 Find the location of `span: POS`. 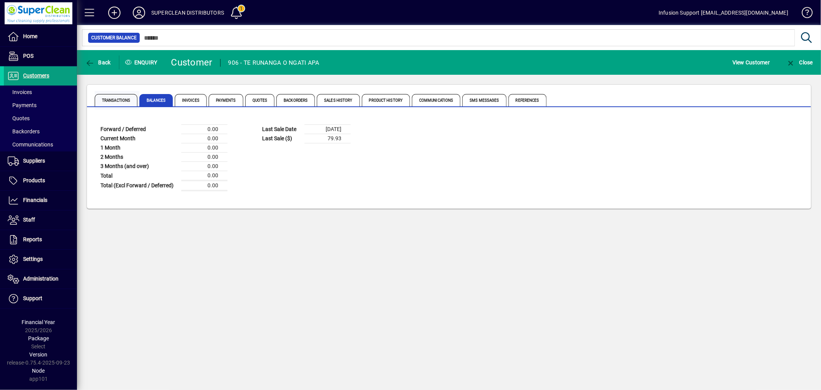

span: POS is located at coordinates (28, 56).